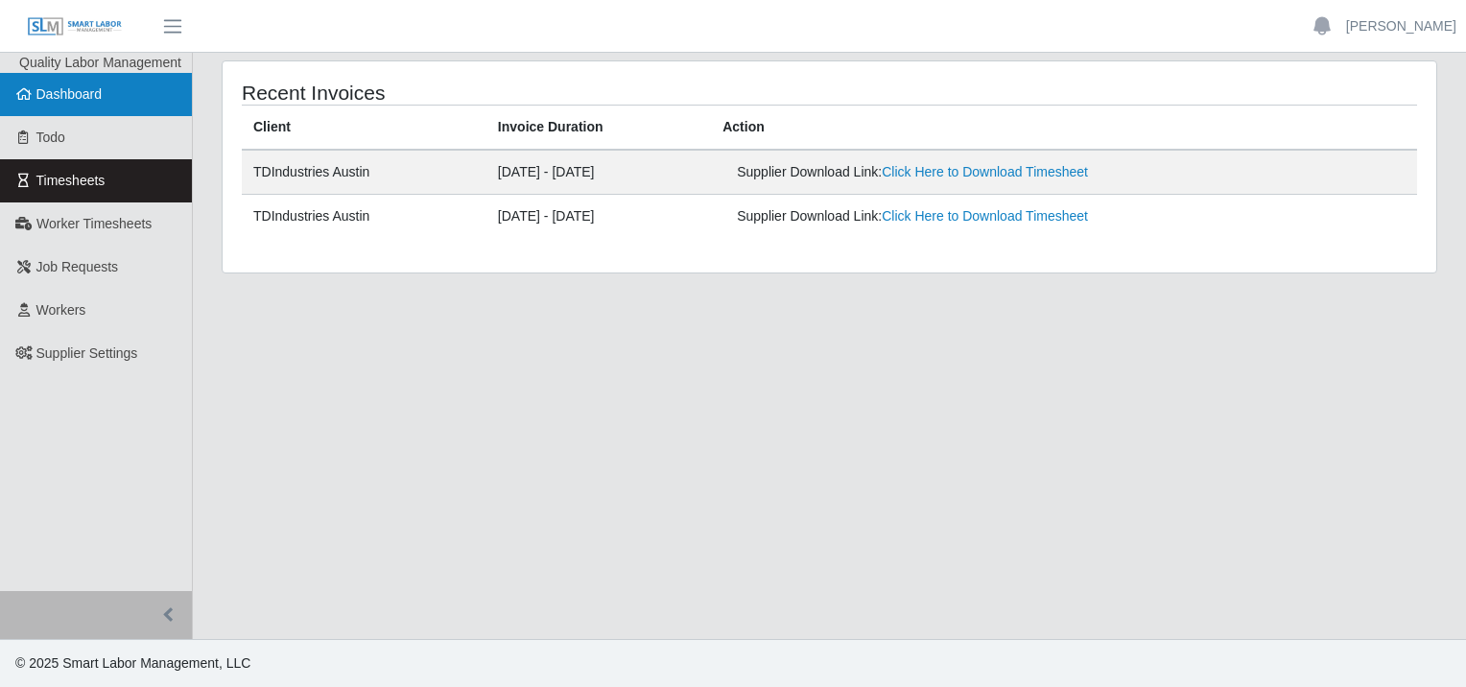  Describe the element at coordinates (61, 310) in the screenshot. I see `span: Workers` at that location.